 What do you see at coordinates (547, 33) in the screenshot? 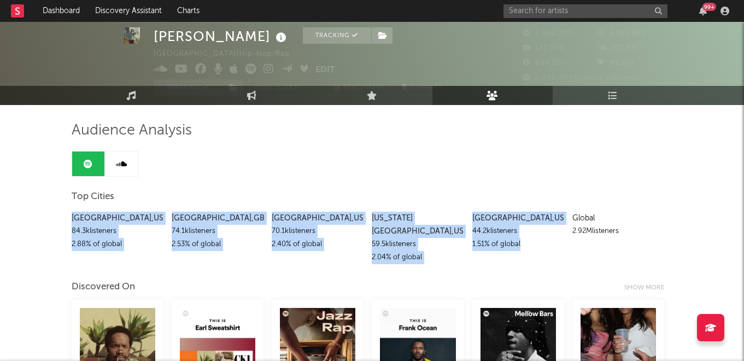
I see `span: 2,386,270` at bounding box center [547, 33].